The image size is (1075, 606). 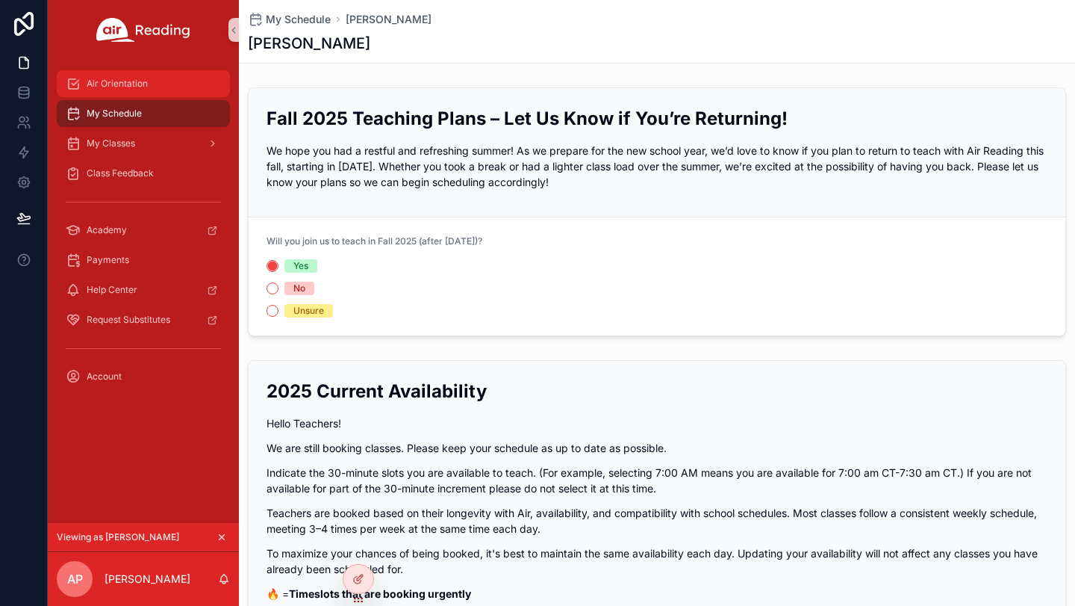 What do you see at coordinates (104, 376) in the screenshot?
I see `span: Account` at bounding box center [104, 376].